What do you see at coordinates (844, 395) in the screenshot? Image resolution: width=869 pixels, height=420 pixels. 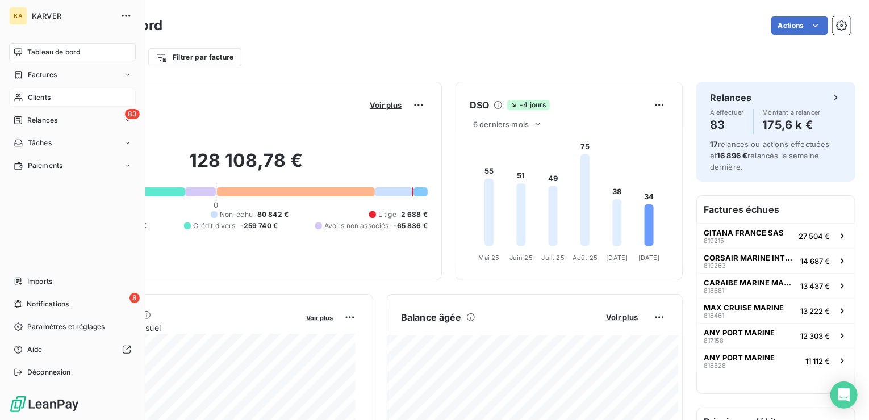 I see `div: Open Intercom Messenger` at bounding box center [844, 395].